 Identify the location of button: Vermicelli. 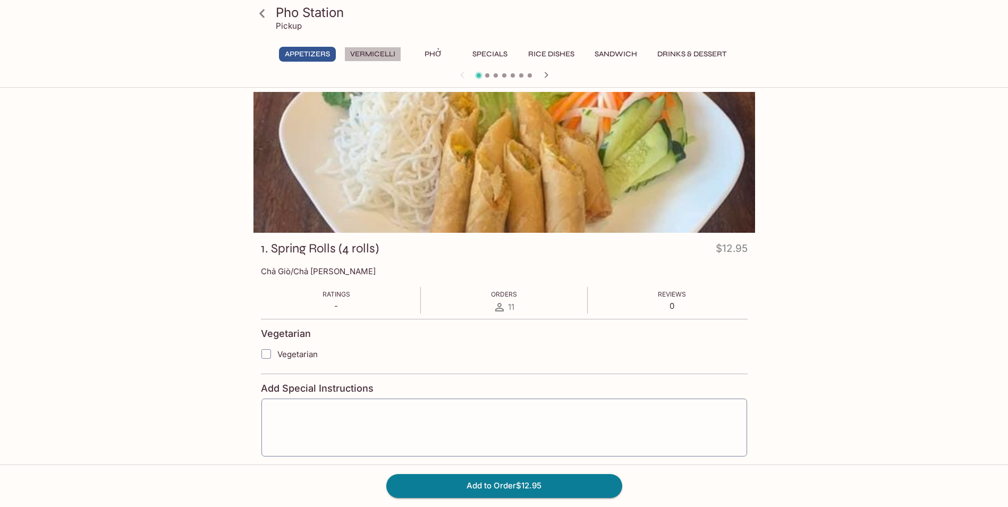
(372, 54).